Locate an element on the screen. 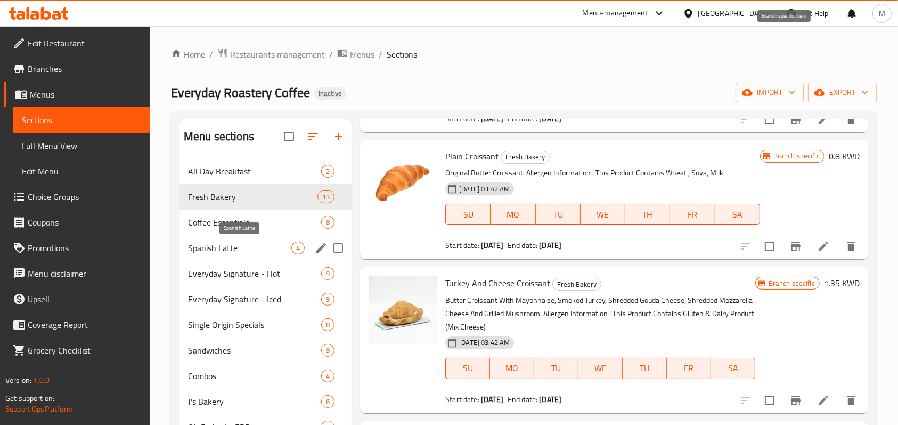 This screenshot has height=425, width=898. span: Get support on: is located at coordinates (30, 398).